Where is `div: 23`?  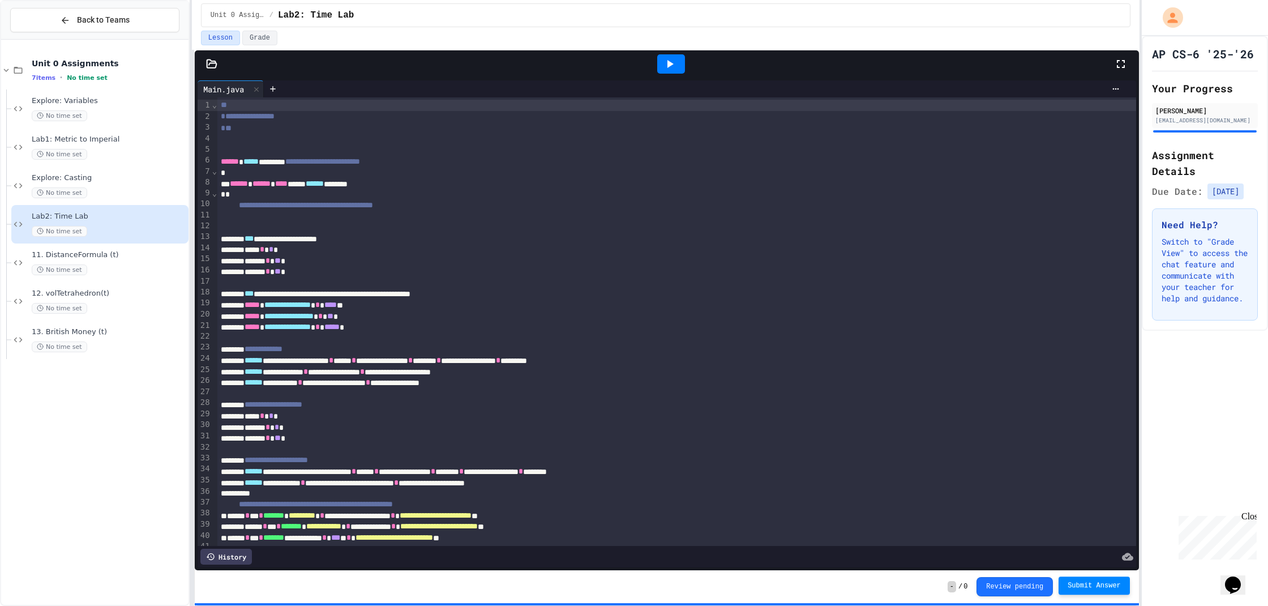 div: 23 is located at coordinates (204, 347).